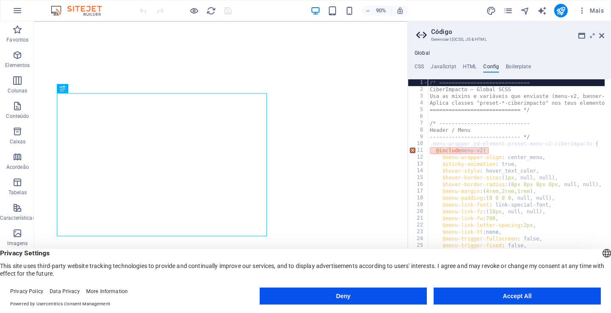  What do you see at coordinates (17, 40) in the screenshot?
I see `p: Favoritos` at bounding box center [17, 40].